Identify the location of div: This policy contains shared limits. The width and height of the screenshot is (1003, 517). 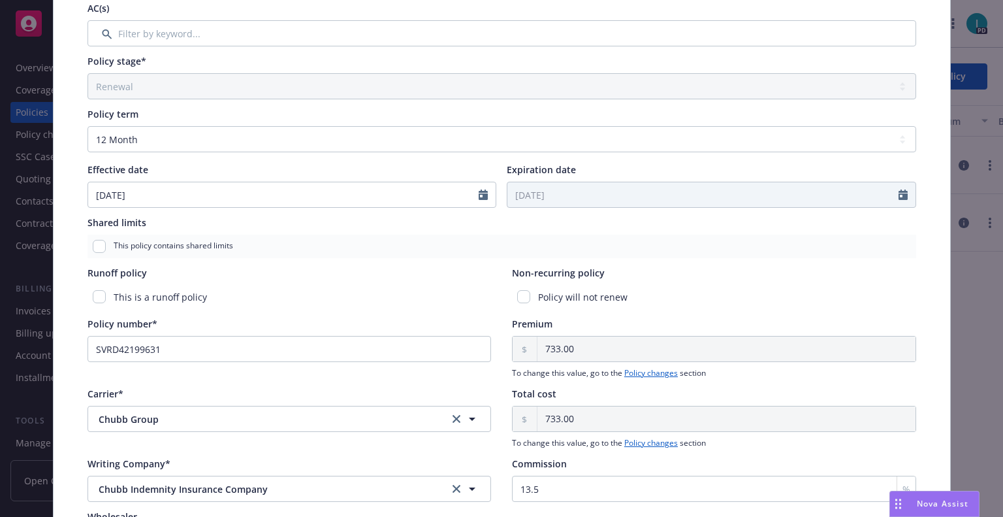
(502, 246).